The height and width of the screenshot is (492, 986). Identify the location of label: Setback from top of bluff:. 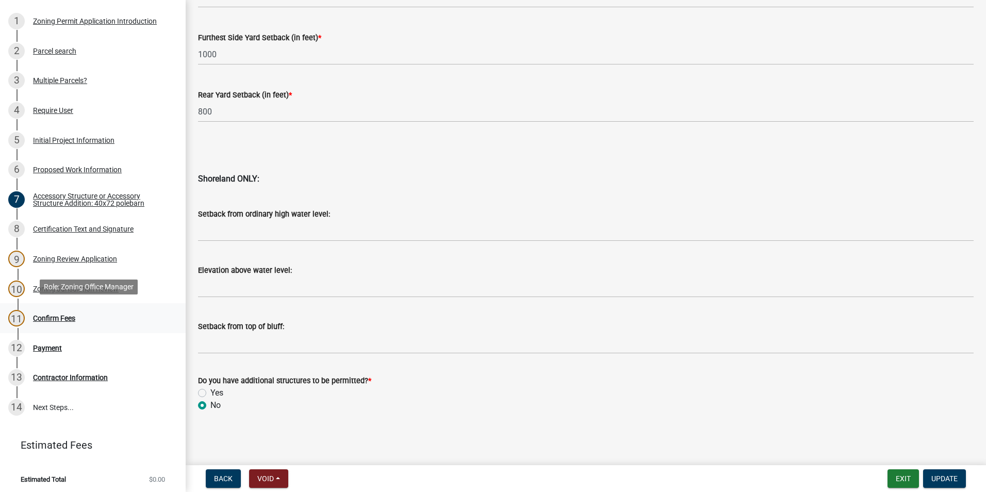
(241, 327).